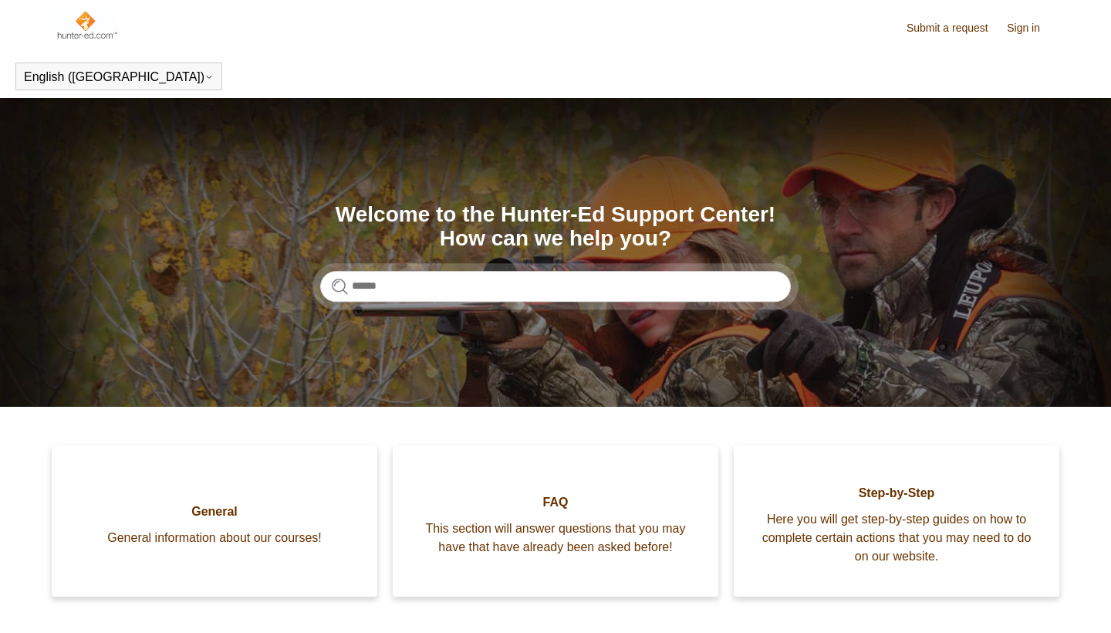 The width and height of the screenshot is (1111, 633). What do you see at coordinates (896, 521) in the screenshot?
I see `a: Step-by-Step Here you will get step-by-step guides on how to complete certain actions that you ma...` at bounding box center [896, 521].